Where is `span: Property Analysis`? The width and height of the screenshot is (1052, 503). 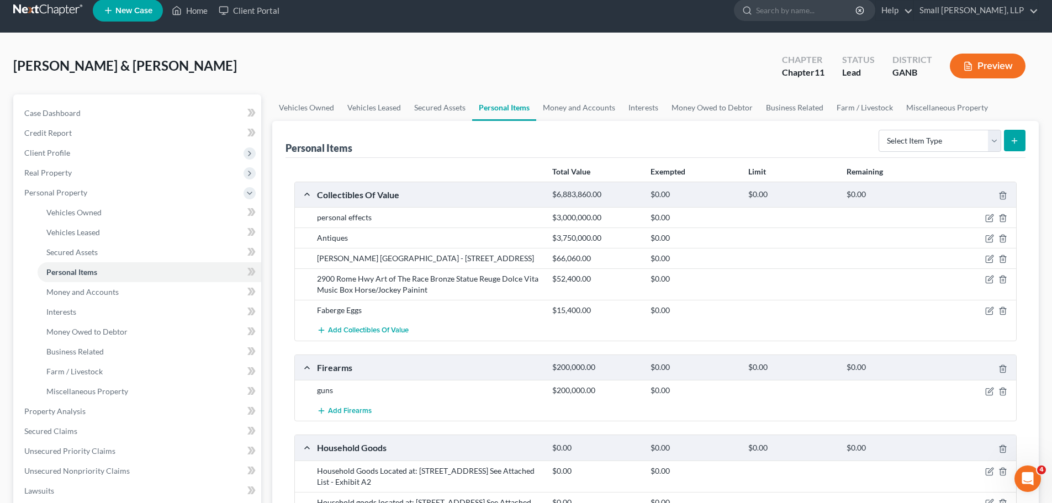 span: Property Analysis is located at coordinates (55, 411).